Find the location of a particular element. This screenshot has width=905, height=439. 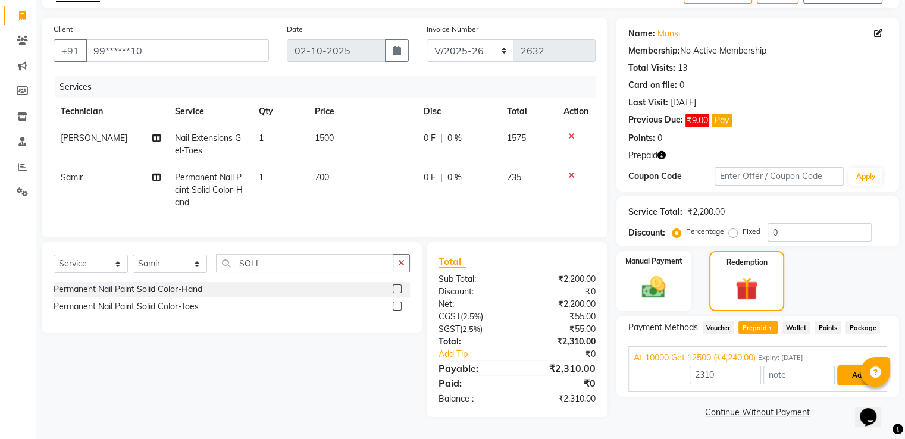

input: Amount is located at coordinates (725, 375).